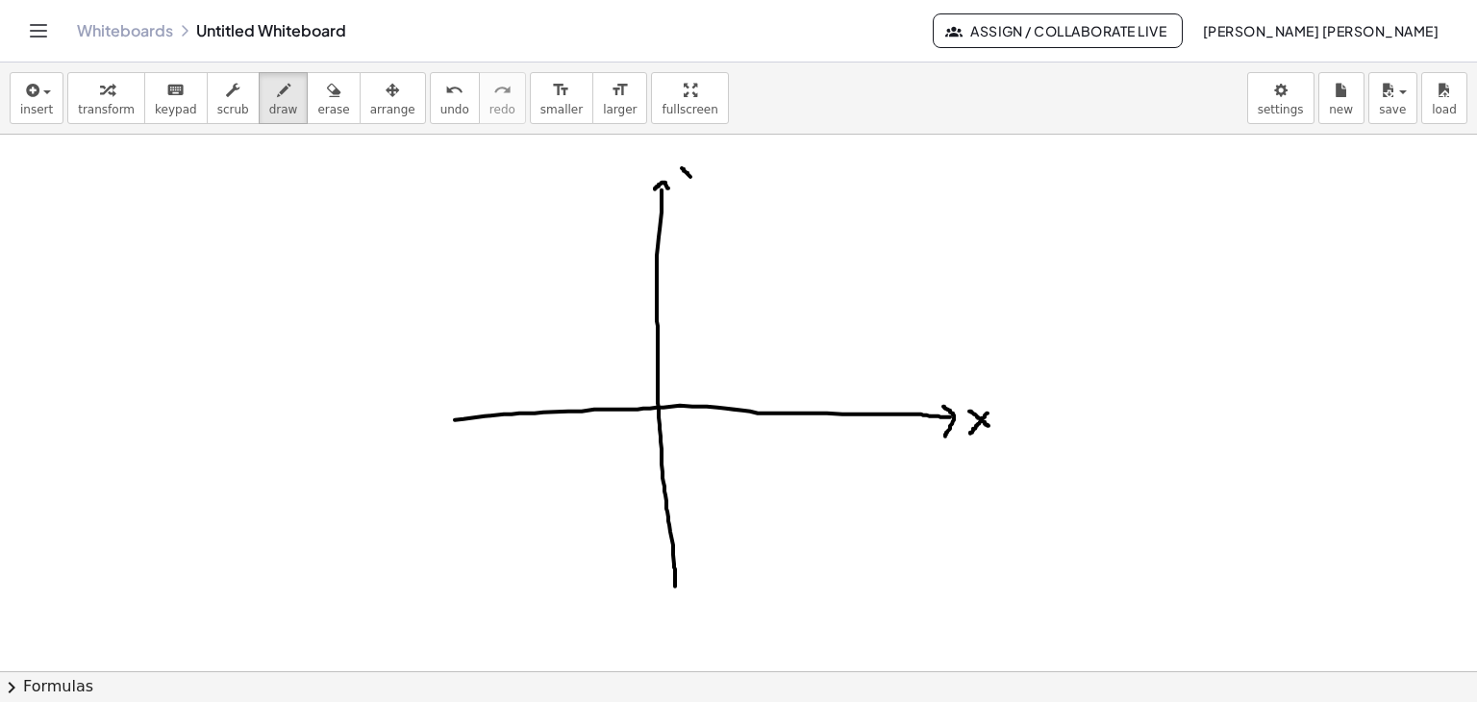  What do you see at coordinates (284, 110) in the screenshot?
I see `span: draw` at bounding box center [284, 110].